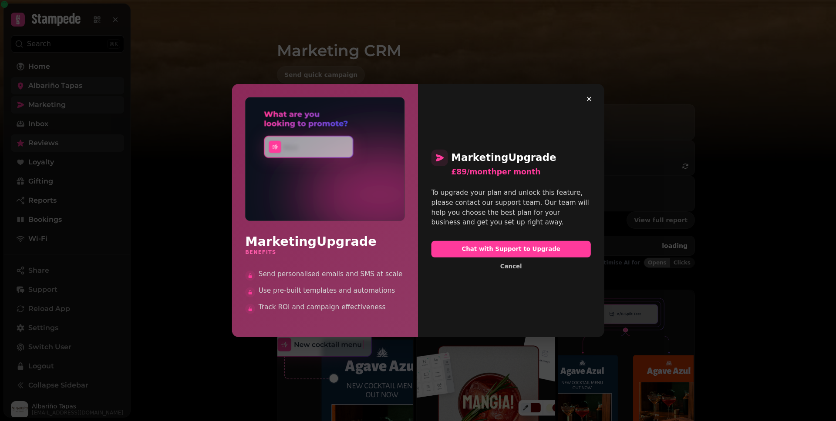 The width and height of the screenshot is (836, 421). Describe the element at coordinates (511, 266) in the screenshot. I see `span: Cancel` at that location.